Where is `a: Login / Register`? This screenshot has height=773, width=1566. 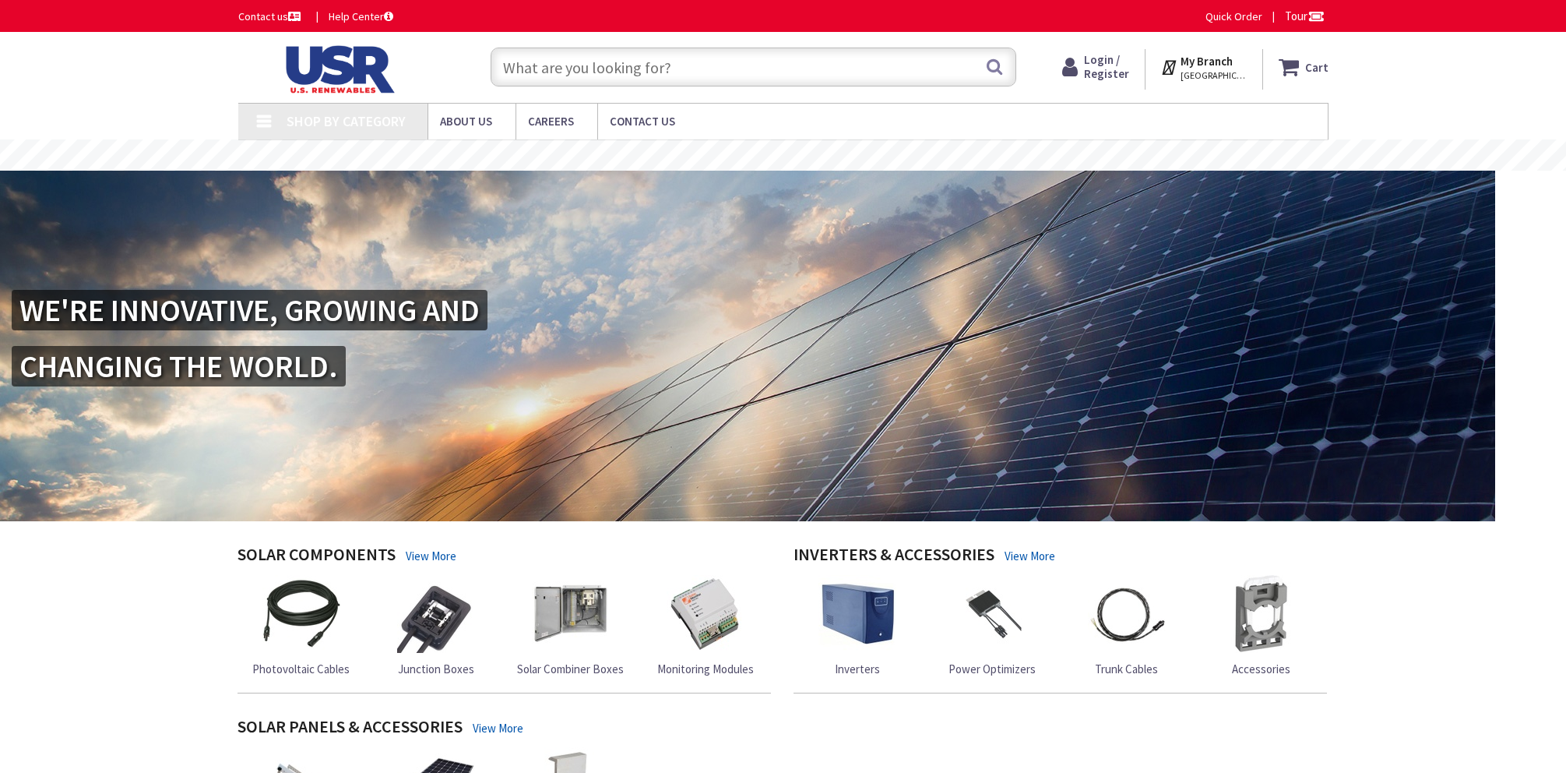 a: Login / Register is located at coordinates (1096, 67).